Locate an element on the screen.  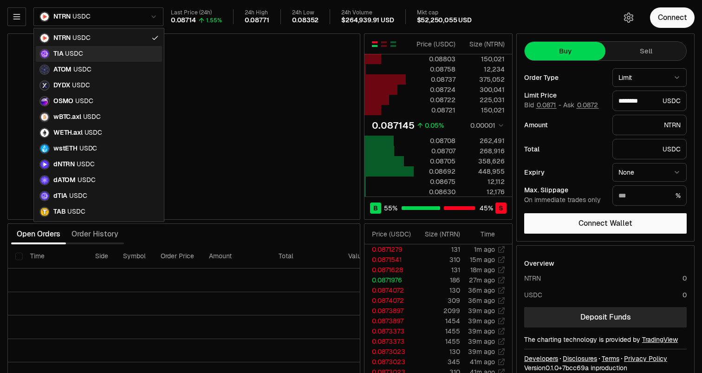
span: ATOM is located at coordinates (62, 70).